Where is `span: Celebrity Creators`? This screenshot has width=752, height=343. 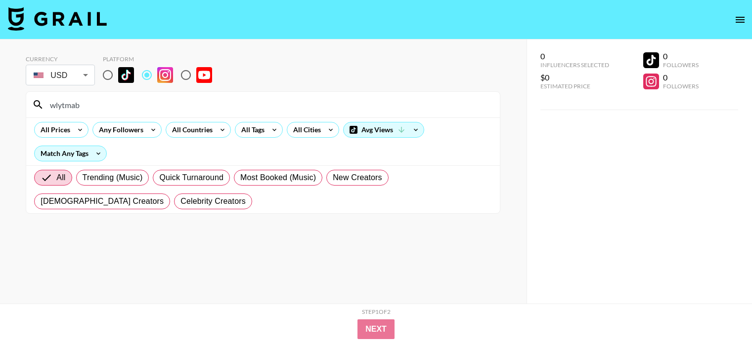 span: Celebrity Creators is located at coordinates (213, 202).